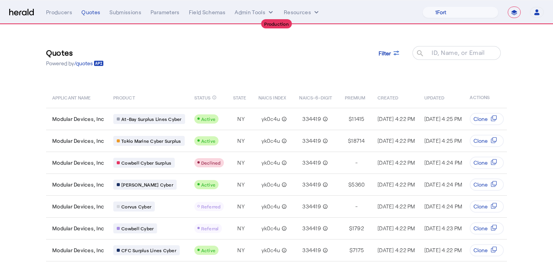 The width and height of the screenshot is (553, 266). I want to click on button: Resources dropdown menu, so click(302, 12).